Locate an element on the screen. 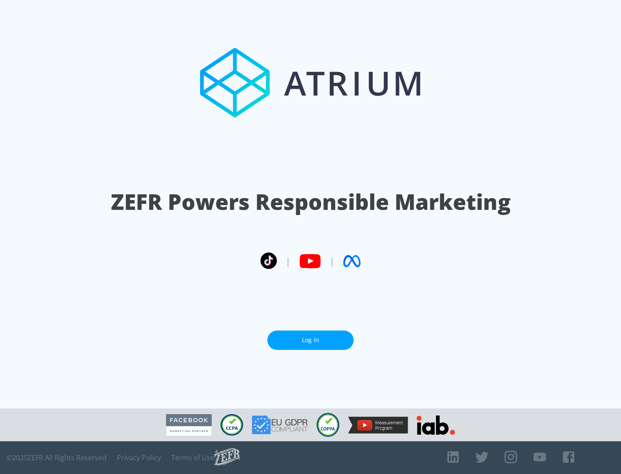 This screenshot has width=621, height=474. img: IAB is located at coordinates (436, 425).